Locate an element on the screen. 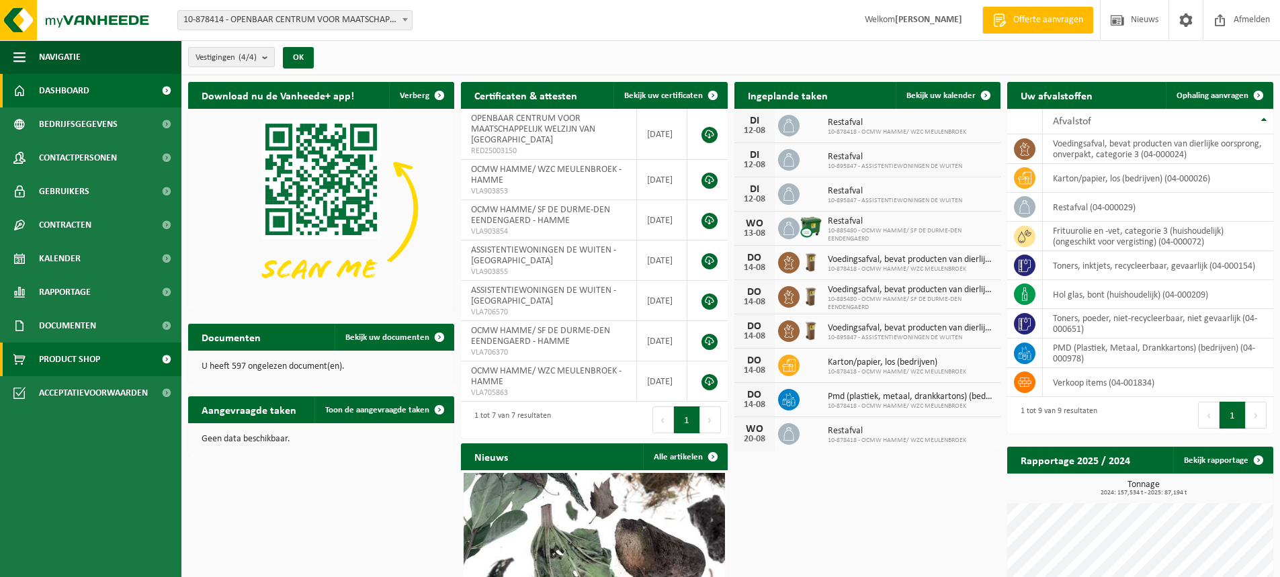  span: Dashboard is located at coordinates (64, 91).